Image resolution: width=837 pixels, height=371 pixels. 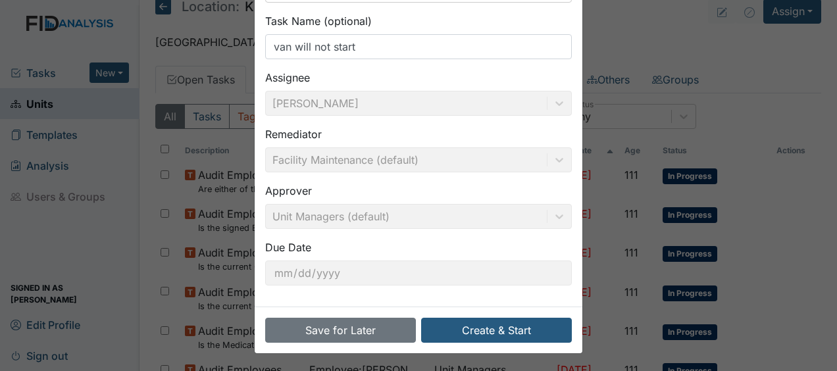 I want to click on label: Assignee, so click(x=287, y=78).